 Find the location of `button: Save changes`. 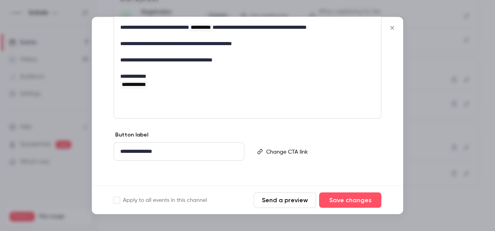

button: Save changes is located at coordinates (350, 200).